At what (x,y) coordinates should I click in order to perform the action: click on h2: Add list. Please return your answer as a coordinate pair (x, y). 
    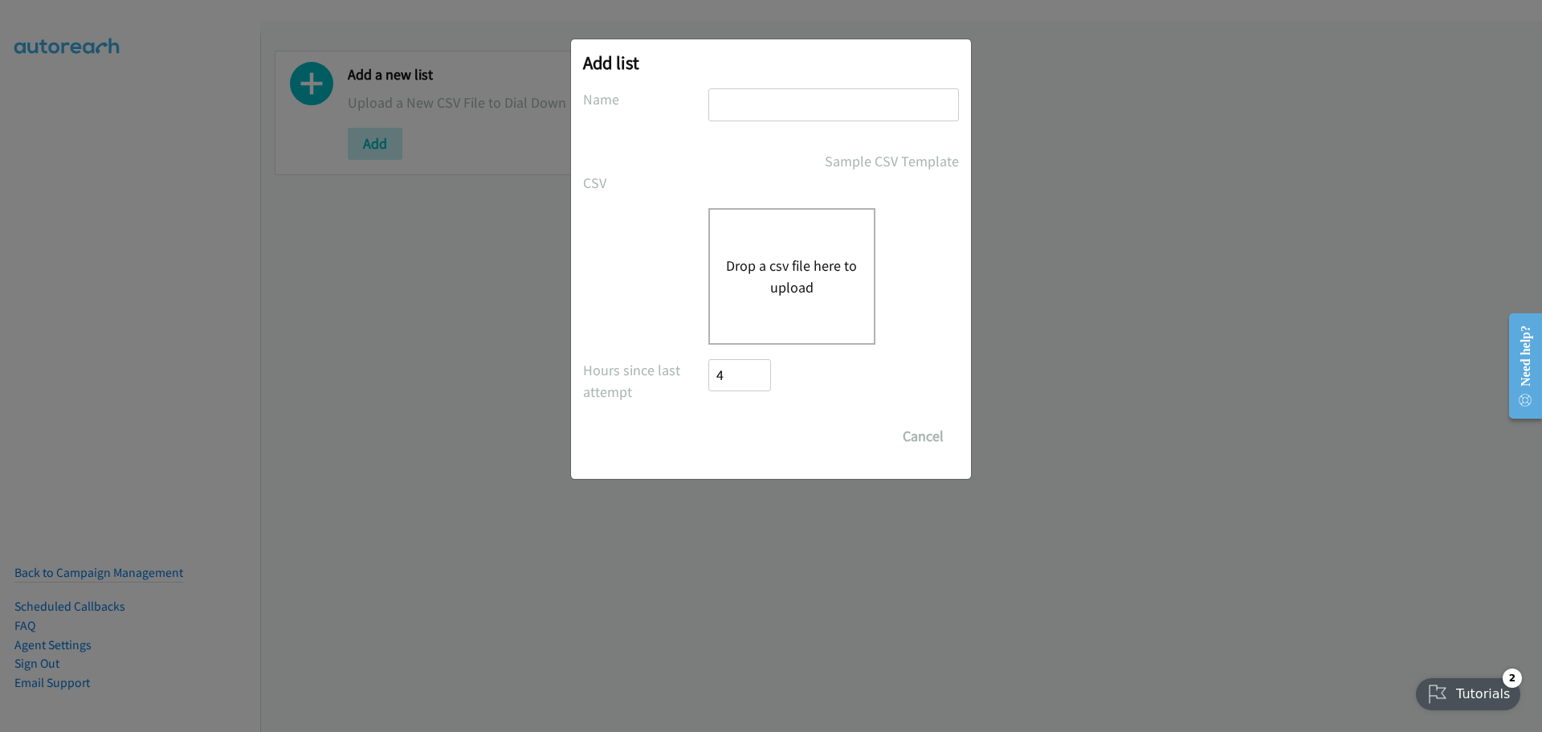
    Looking at the image, I should click on (771, 63).